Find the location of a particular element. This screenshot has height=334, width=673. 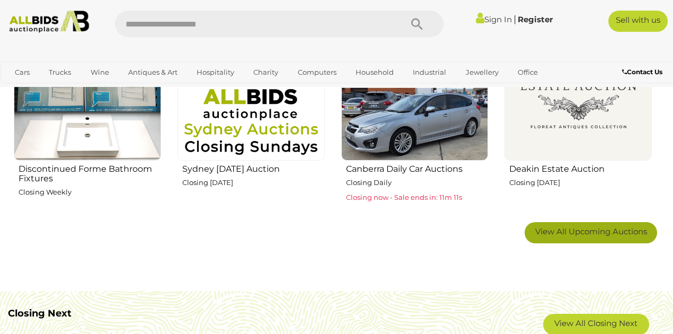

a: Sell with us is located at coordinates (638, 21).